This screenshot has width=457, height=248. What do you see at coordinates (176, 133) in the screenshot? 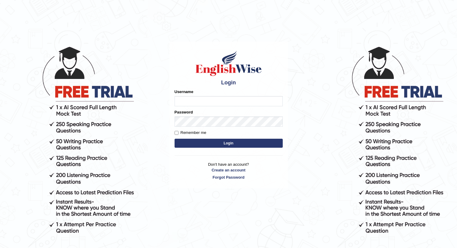
I see `input: Remember me` at bounding box center [176, 133].